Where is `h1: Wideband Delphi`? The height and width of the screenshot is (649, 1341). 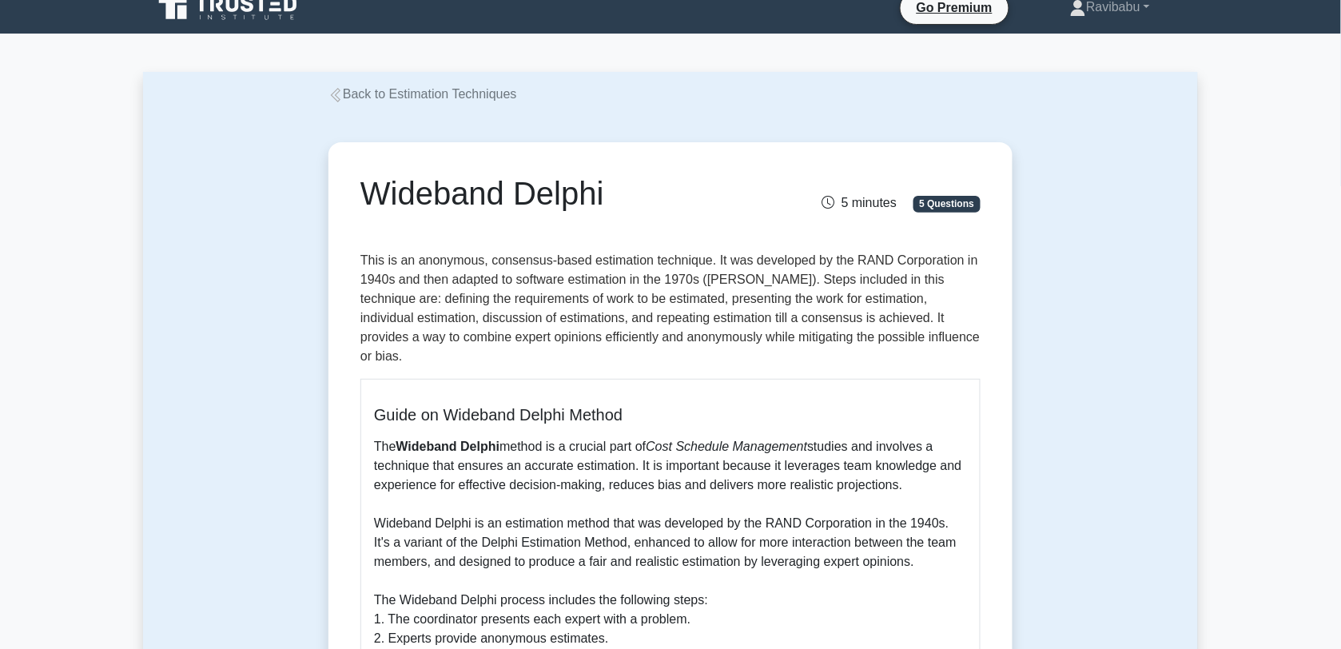
h1: Wideband Delphi is located at coordinates (563, 193).